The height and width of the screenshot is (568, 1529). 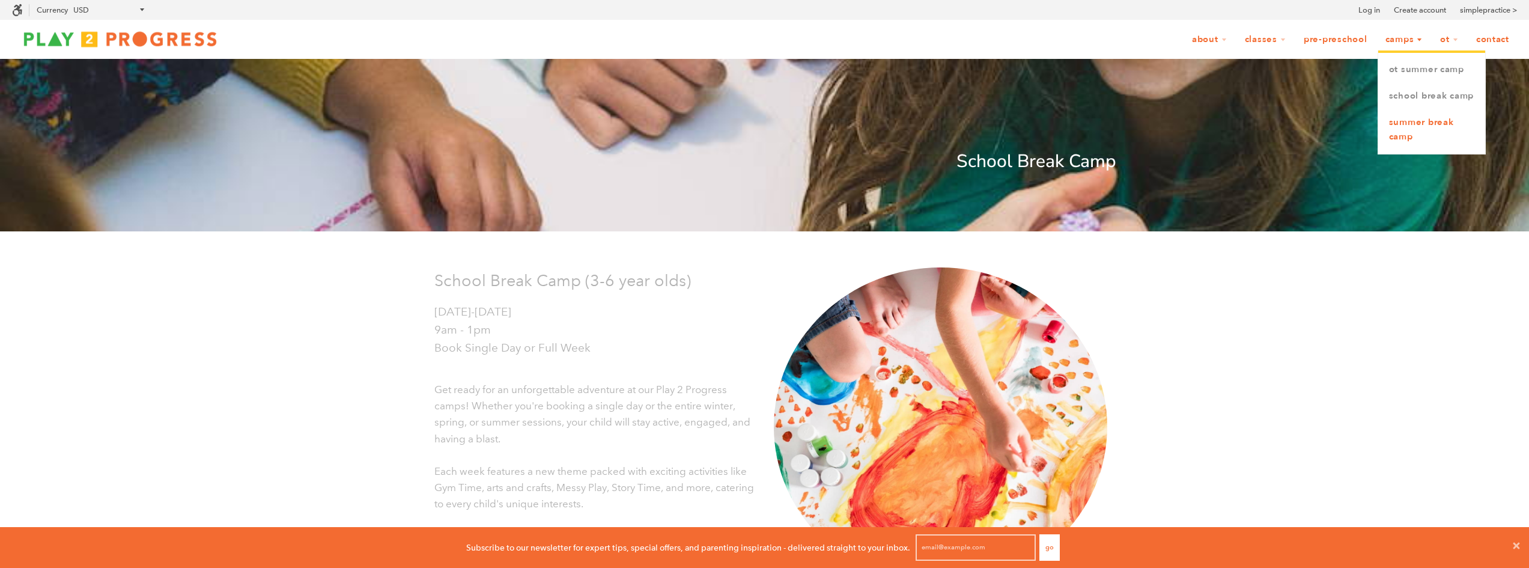 I want to click on a: Log in, so click(x=1369, y=10).